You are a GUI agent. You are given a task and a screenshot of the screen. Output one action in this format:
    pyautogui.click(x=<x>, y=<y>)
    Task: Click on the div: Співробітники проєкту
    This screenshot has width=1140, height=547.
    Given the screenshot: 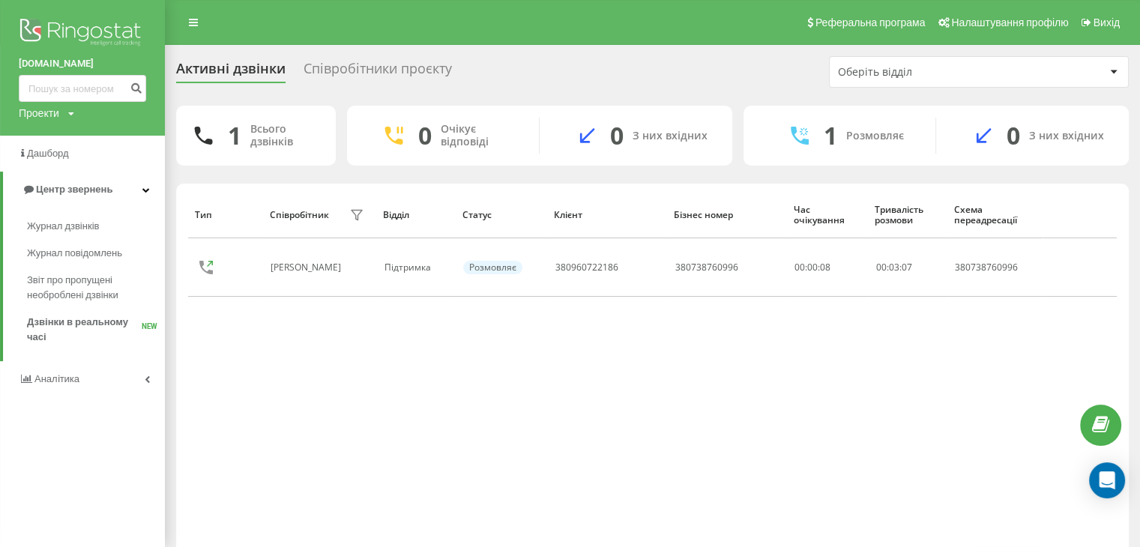 What is the action you would take?
    pyautogui.click(x=378, y=72)
    